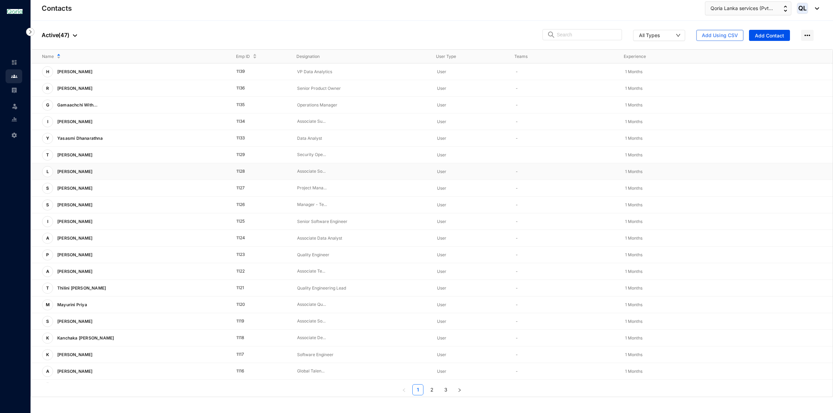 The width and height of the screenshot is (833, 413). What do you see at coordinates (255, 288) in the screenshot?
I see `td: 1121` at bounding box center [255, 288].